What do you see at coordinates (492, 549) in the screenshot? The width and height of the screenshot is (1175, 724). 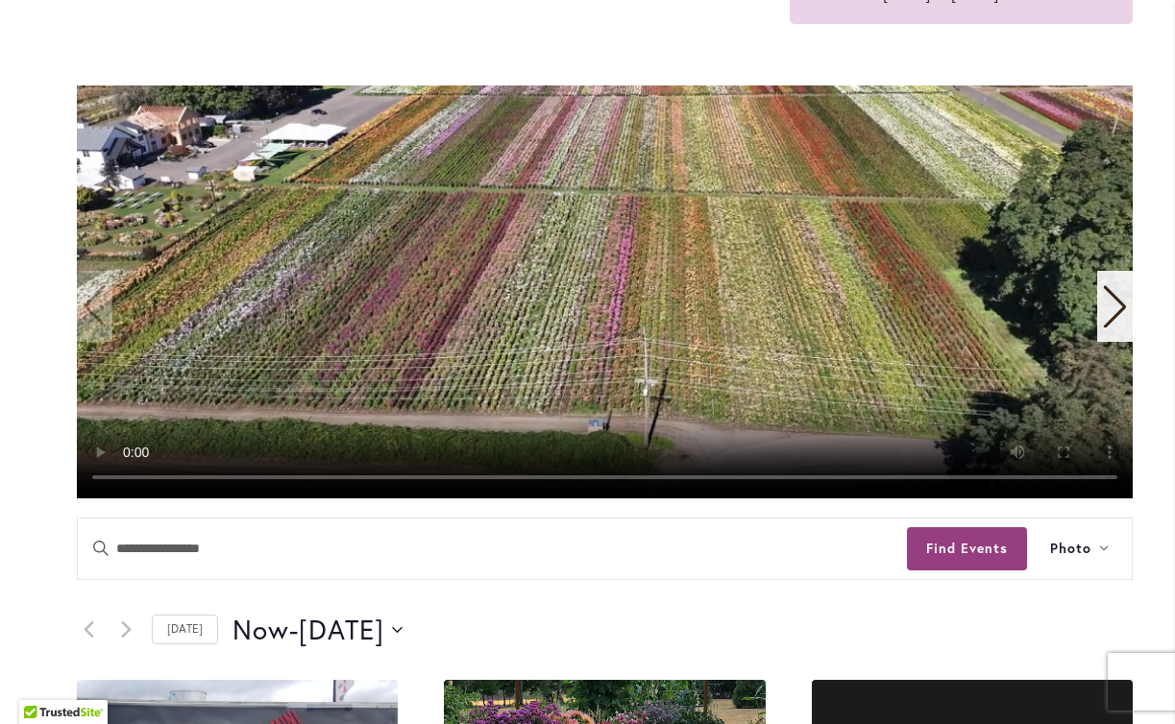 I see `input: Enter Keyword. Search for events by Keyword.` at bounding box center [492, 549].